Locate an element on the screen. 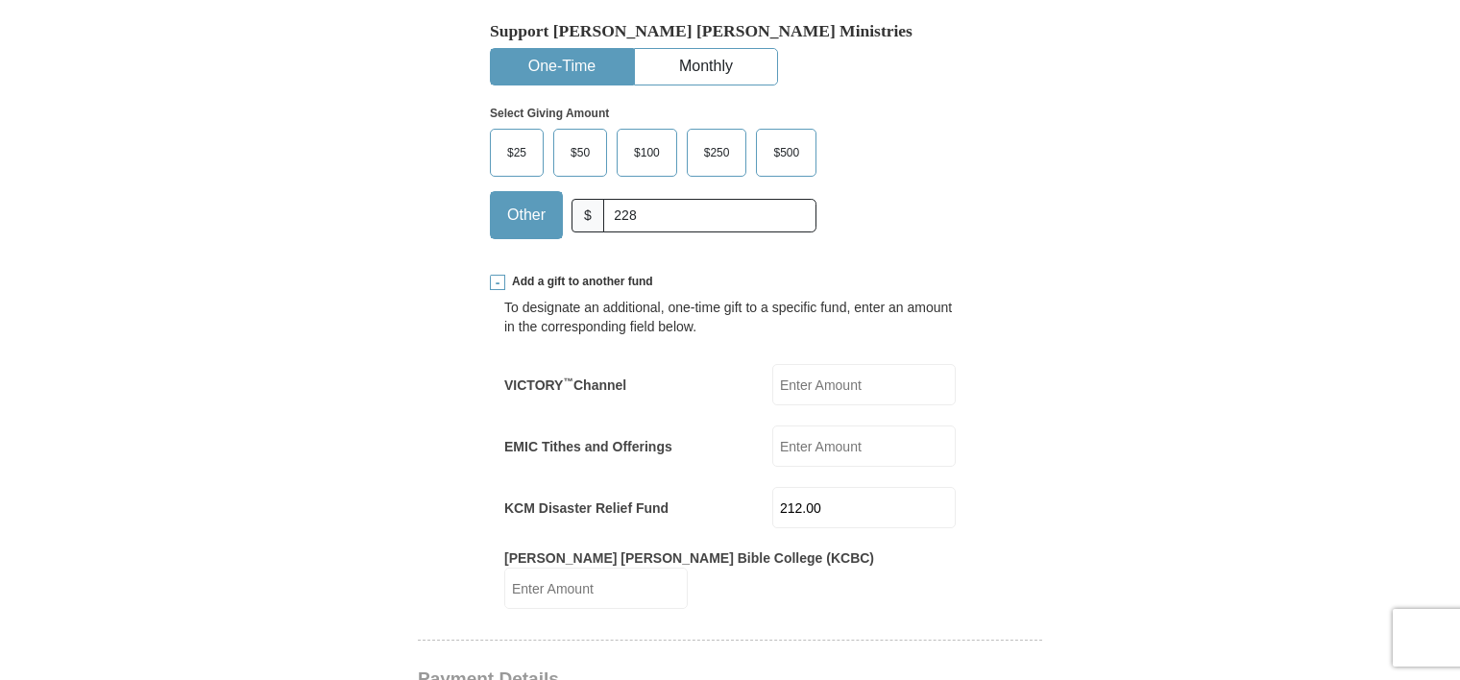 The image size is (1460, 680). div: To designate an additional, one-time gift to a specific fund, enter an amount in the correspondin... is located at coordinates (730, 317).